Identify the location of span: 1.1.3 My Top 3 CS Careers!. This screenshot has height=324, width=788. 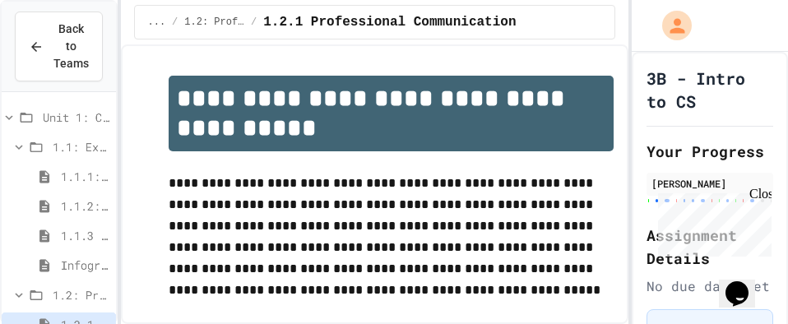
(85, 235).